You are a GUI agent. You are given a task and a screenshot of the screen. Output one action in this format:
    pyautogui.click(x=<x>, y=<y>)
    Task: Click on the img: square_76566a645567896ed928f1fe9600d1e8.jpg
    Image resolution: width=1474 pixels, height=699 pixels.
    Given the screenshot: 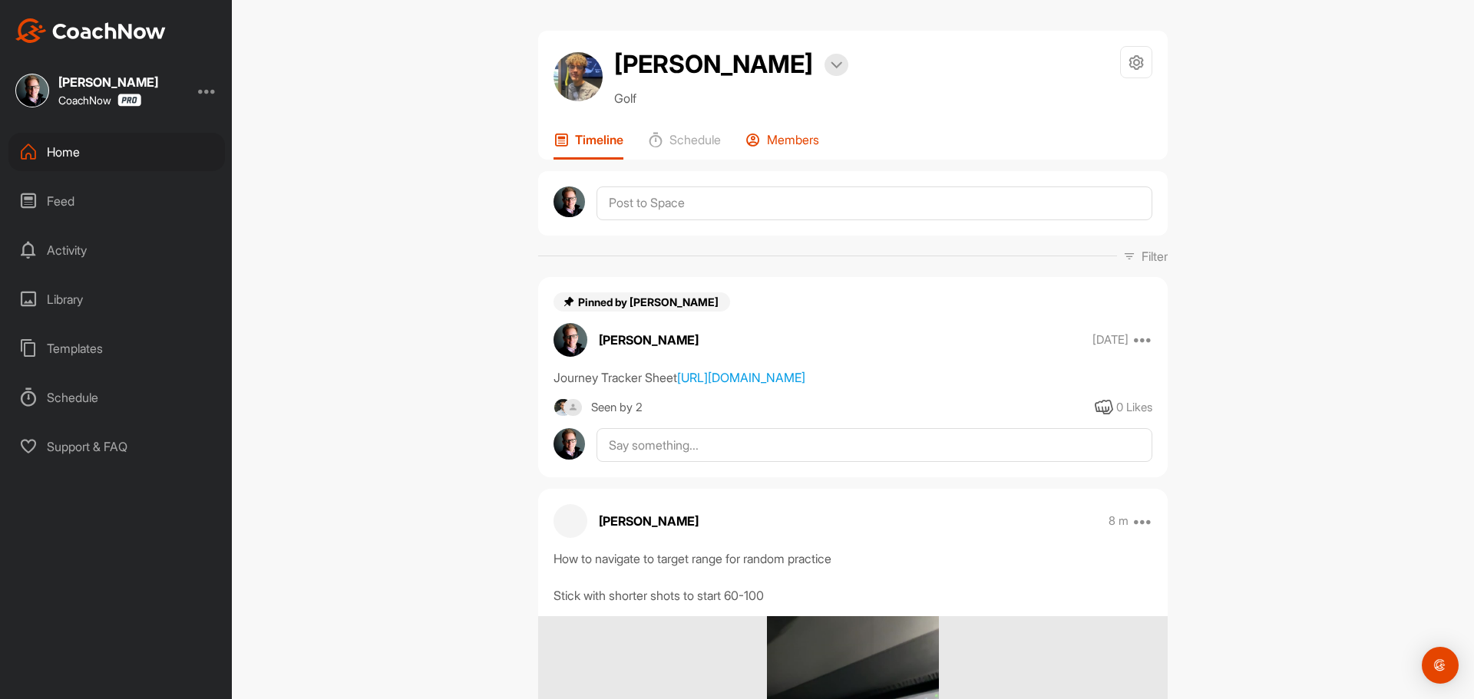 What is the action you would take?
    pyautogui.click(x=563, y=408)
    